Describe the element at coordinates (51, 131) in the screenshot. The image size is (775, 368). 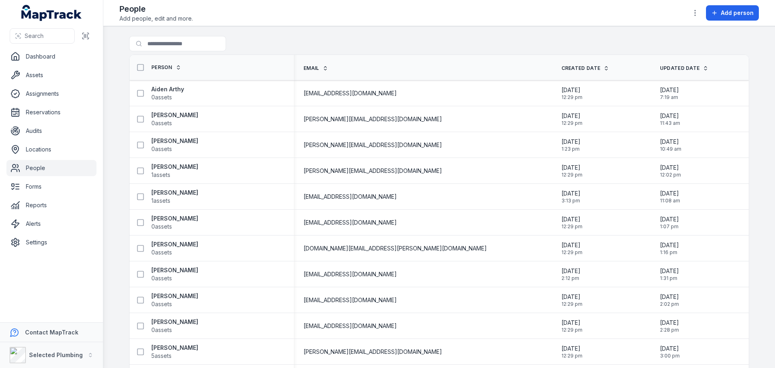
I see `a: Audits` at that location.